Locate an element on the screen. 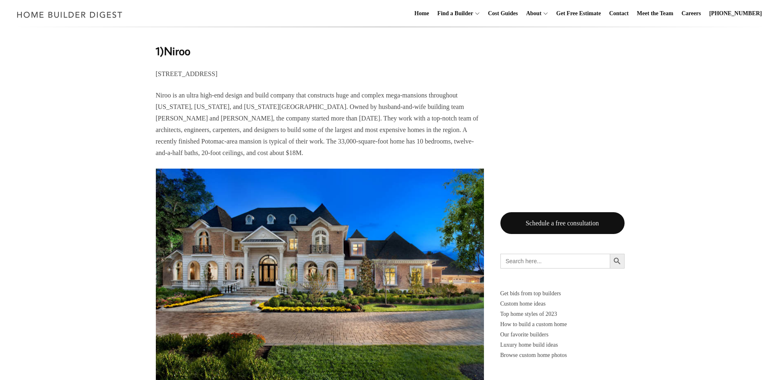 The image size is (780, 380). a: Get Free Estimate is located at coordinates (578, 14).